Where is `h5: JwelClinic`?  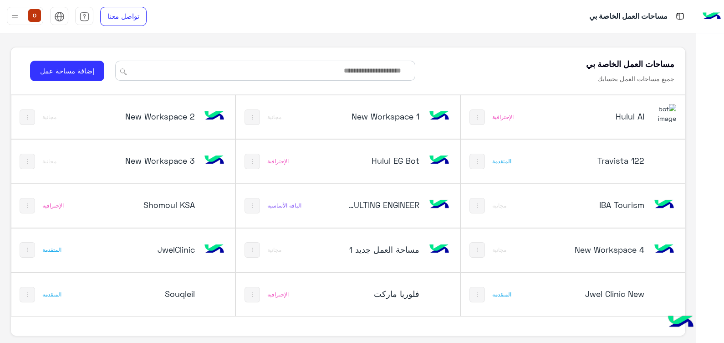 h5: JwelClinic is located at coordinates (158, 249).